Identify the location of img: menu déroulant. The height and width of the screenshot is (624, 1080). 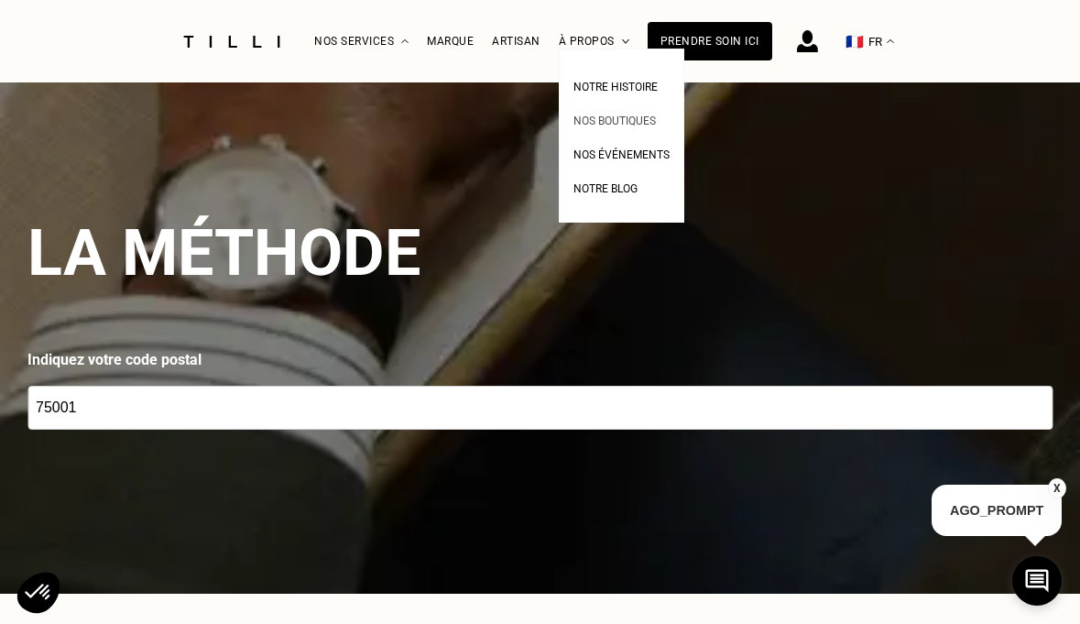
(890, 41).